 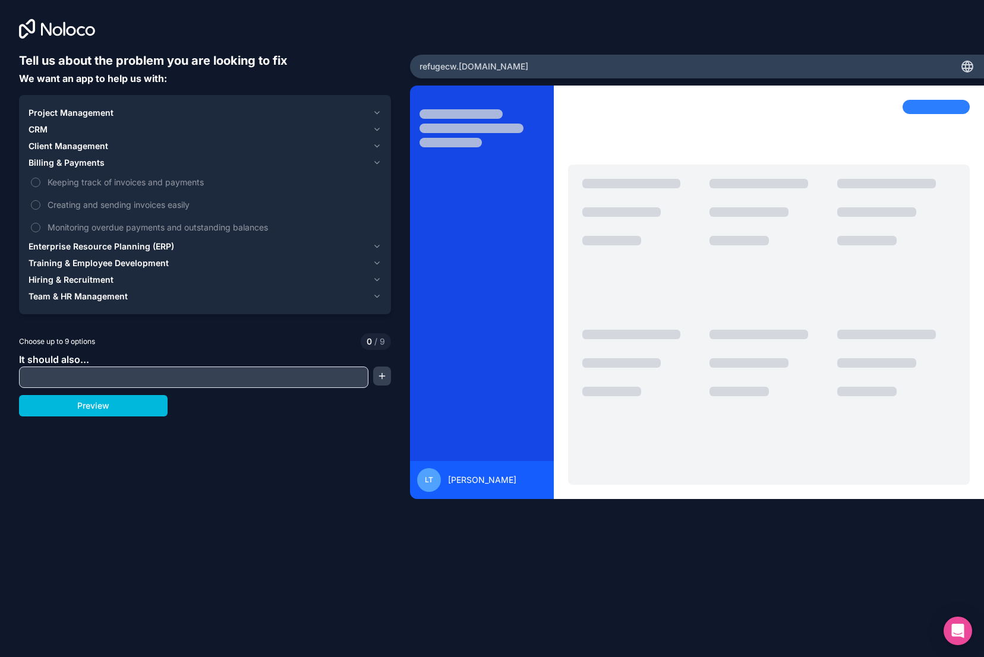 I want to click on button: Training & Employee Development, so click(x=205, y=263).